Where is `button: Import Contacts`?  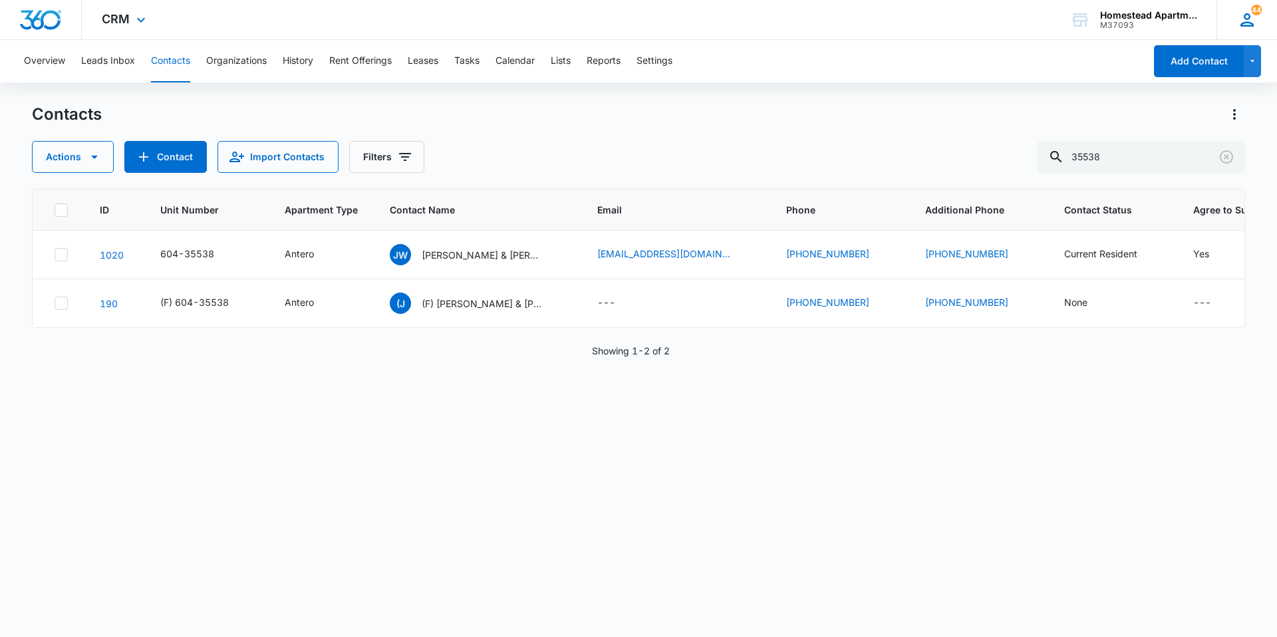 button: Import Contacts is located at coordinates (278, 157).